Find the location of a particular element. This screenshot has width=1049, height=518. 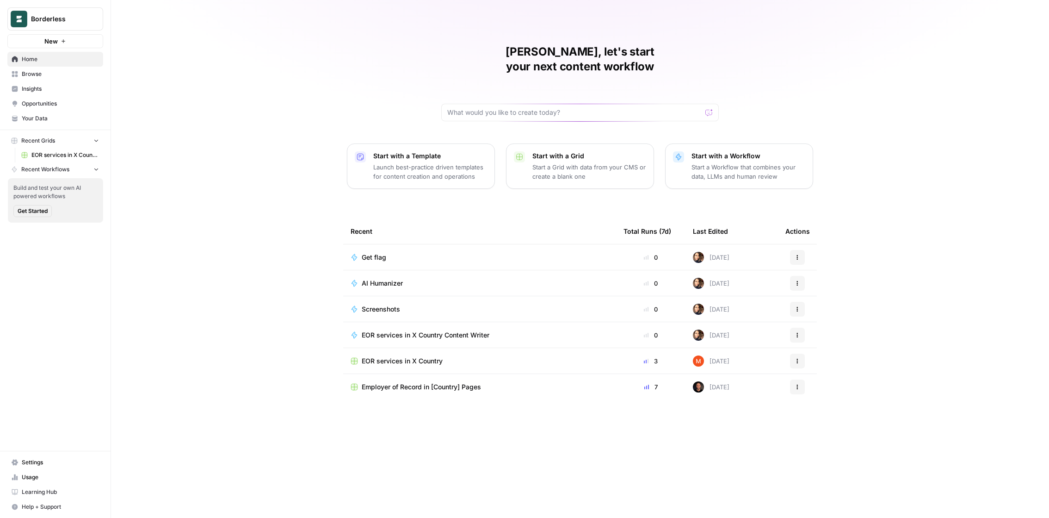

button: Recent Grids is located at coordinates (55, 141).